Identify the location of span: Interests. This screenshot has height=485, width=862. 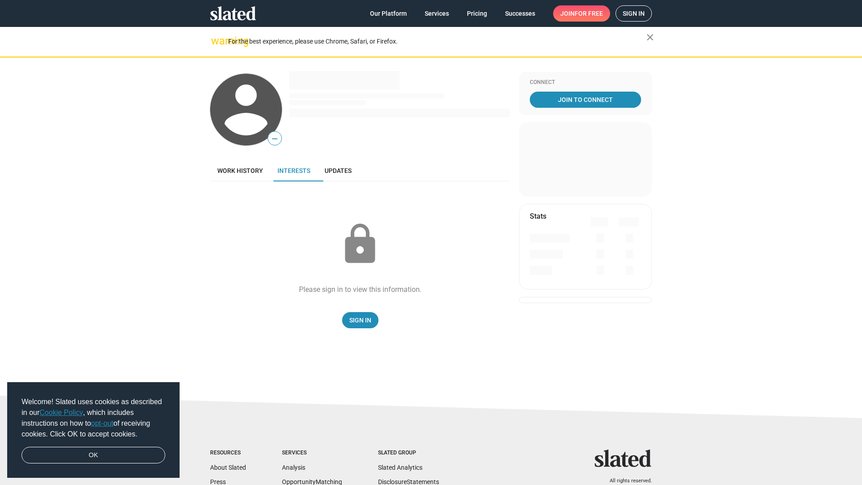
(294, 171).